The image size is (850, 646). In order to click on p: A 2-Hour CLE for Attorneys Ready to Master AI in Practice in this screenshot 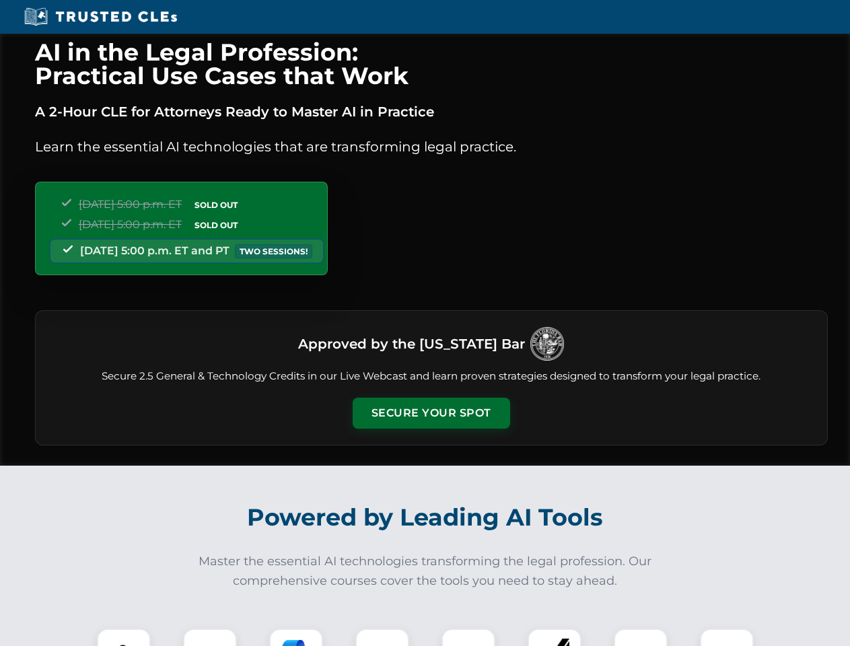, I will do `click(432, 112)`.